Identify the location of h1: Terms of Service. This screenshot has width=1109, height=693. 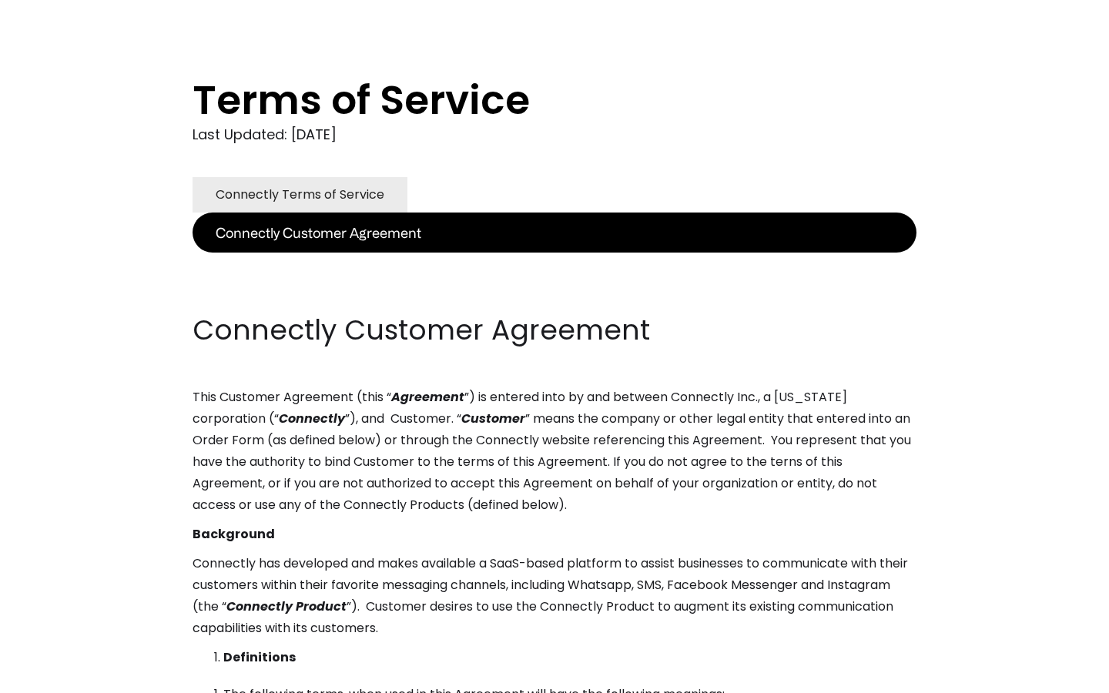
(524, 100).